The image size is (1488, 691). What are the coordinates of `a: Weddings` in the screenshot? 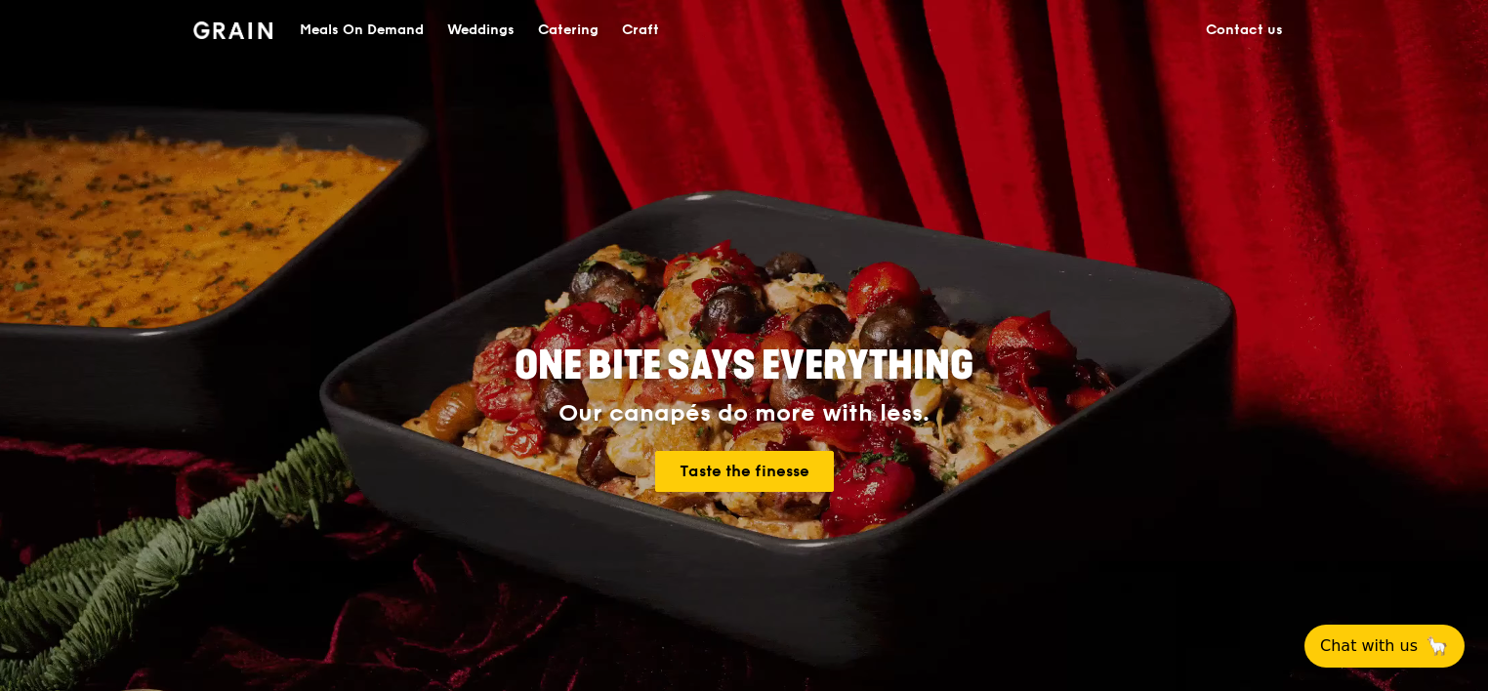 It's located at (480, 30).